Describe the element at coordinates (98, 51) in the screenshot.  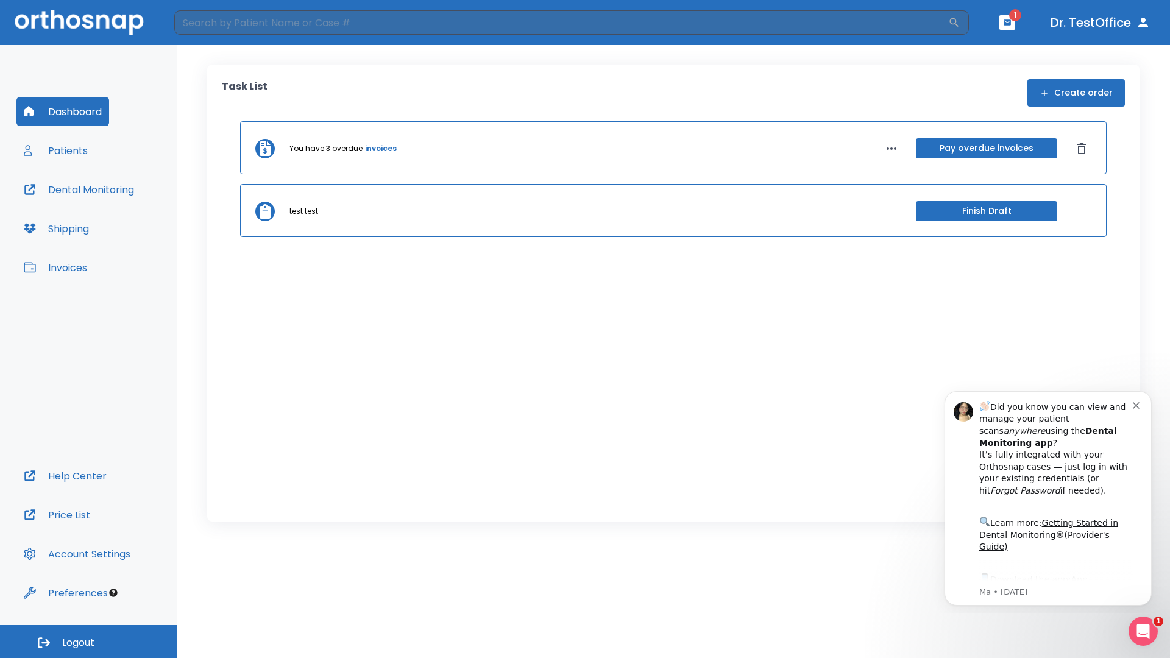
I see `i: anywhere` at that location.